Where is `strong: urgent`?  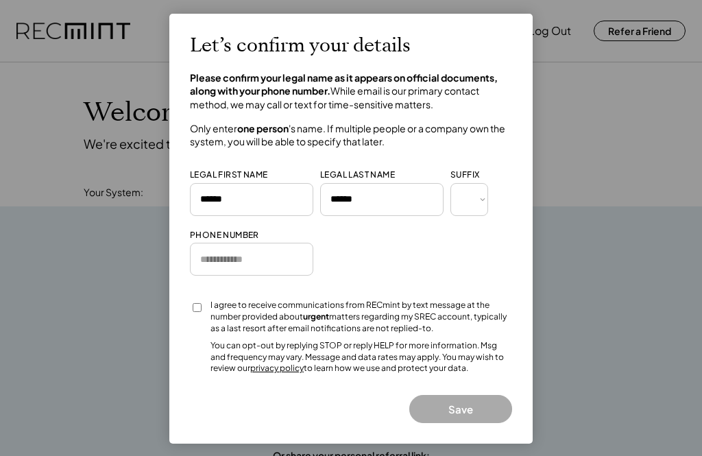
strong: urgent is located at coordinates (316, 316).